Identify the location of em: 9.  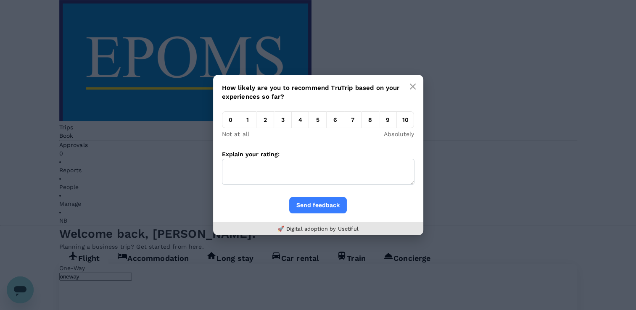
(388, 120).